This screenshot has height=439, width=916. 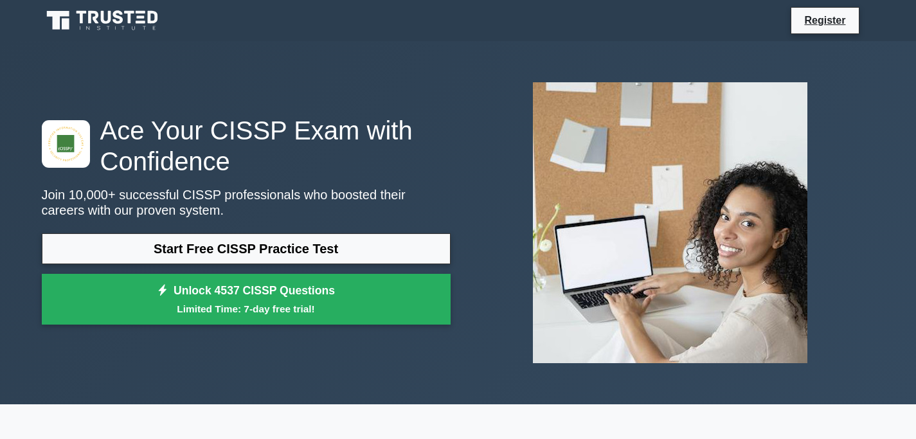 I want to click on a: Start Free CISSP Practice Test, so click(x=246, y=249).